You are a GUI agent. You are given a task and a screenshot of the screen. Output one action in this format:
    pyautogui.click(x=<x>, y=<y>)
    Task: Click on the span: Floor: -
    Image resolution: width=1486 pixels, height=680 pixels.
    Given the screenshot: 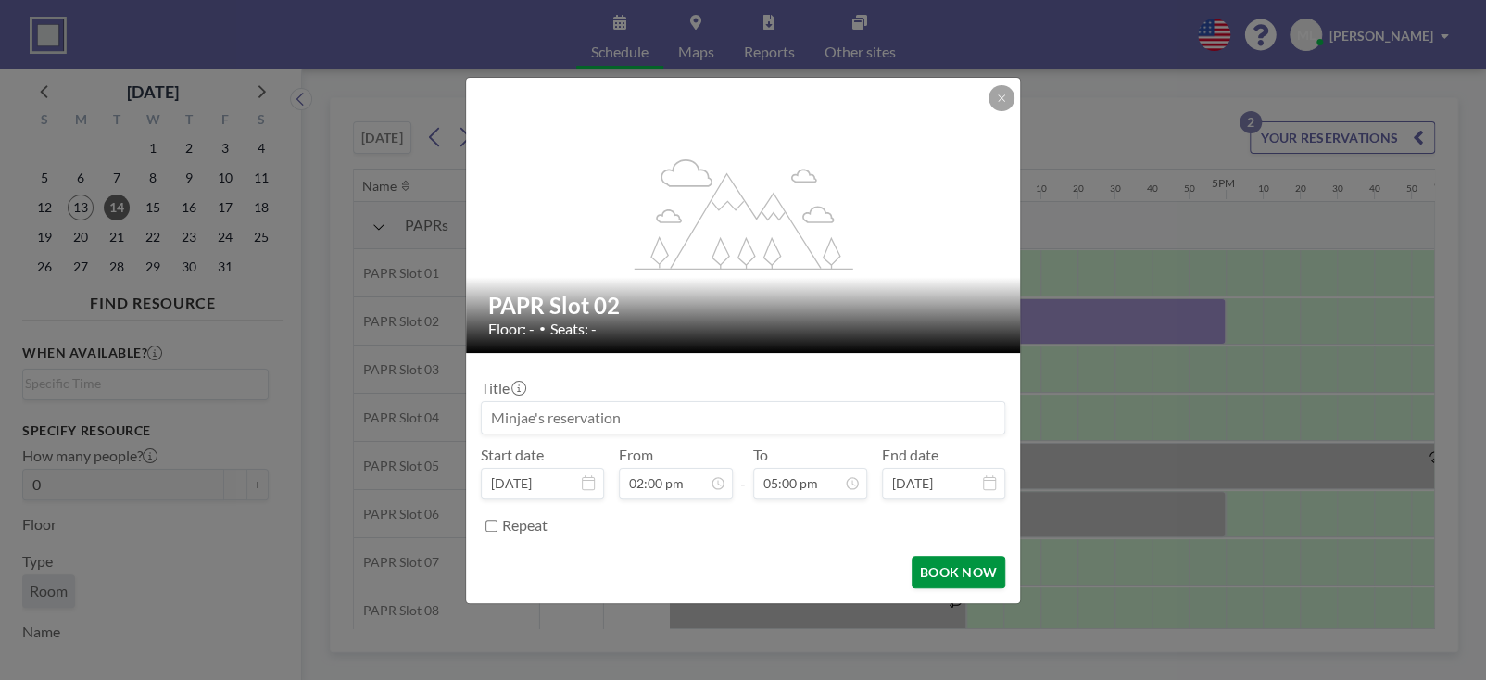 What is the action you would take?
    pyautogui.click(x=511, y=329)
    